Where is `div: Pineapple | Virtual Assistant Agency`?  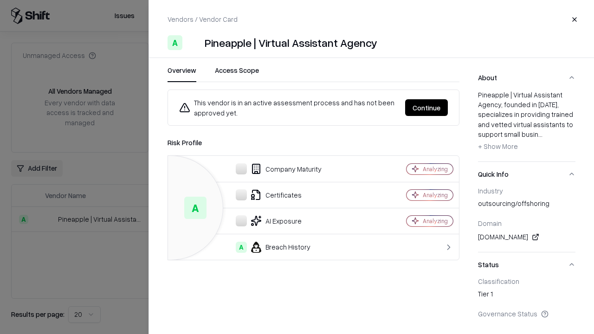 div: Pineapple | Virtual Assistant Agency is located at coordinates (291, 43).